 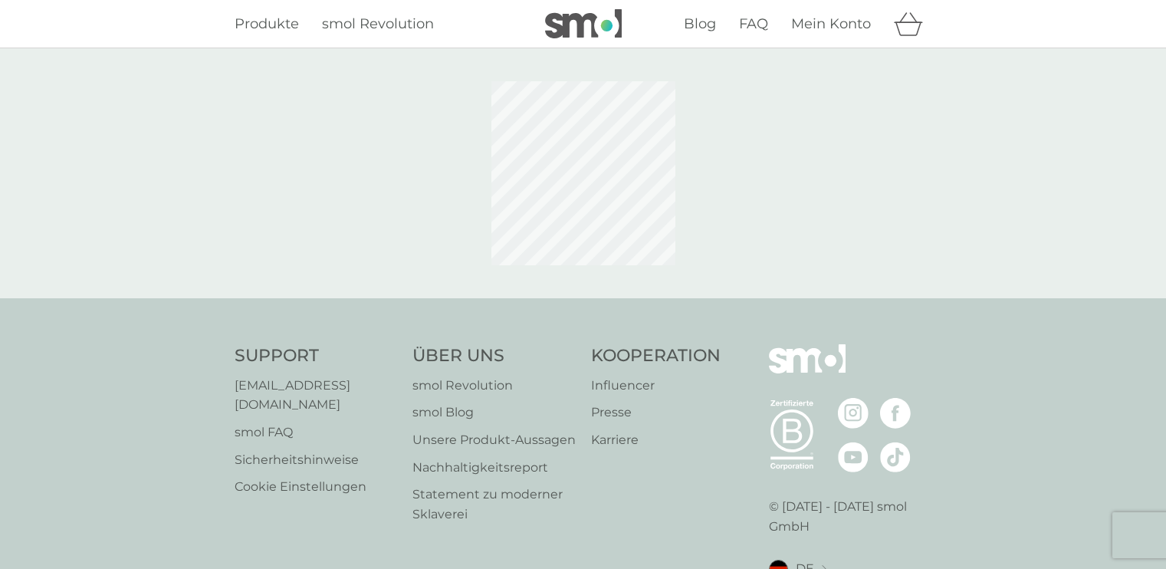 What do you see at coordinates (316, 487) in the screenshot?
I see `a: Cookie Einstellungen` at bounding box center [316, 487].